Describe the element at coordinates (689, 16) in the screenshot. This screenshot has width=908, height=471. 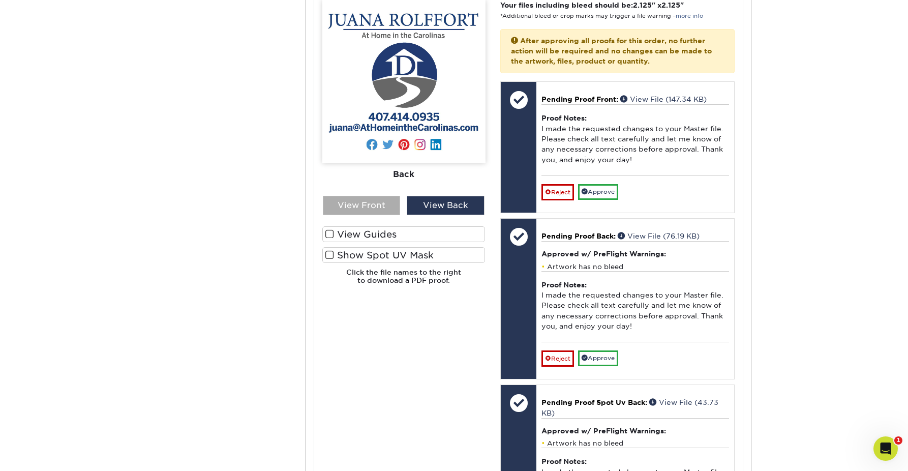
I see `a: more info` at that location.